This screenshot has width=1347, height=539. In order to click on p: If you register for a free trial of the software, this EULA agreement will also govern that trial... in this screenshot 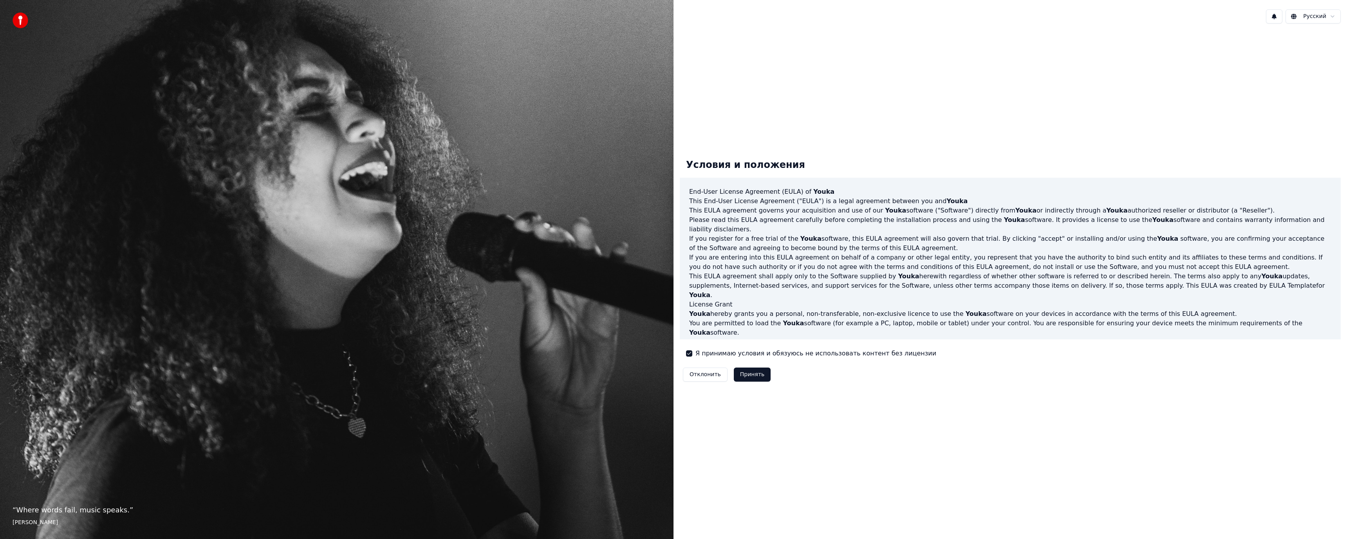, I will do `click(1010, 244)`.